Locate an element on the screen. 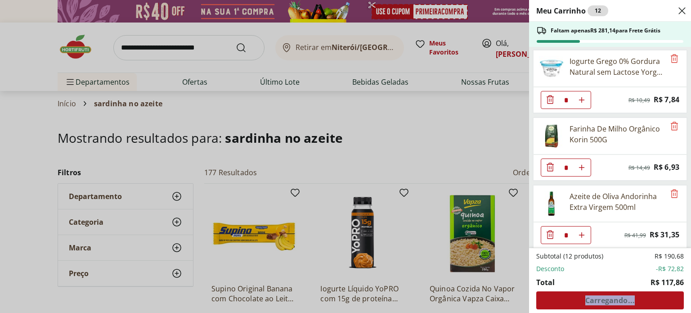  span: R$ 6,93 is located at coordinates (667, 167).